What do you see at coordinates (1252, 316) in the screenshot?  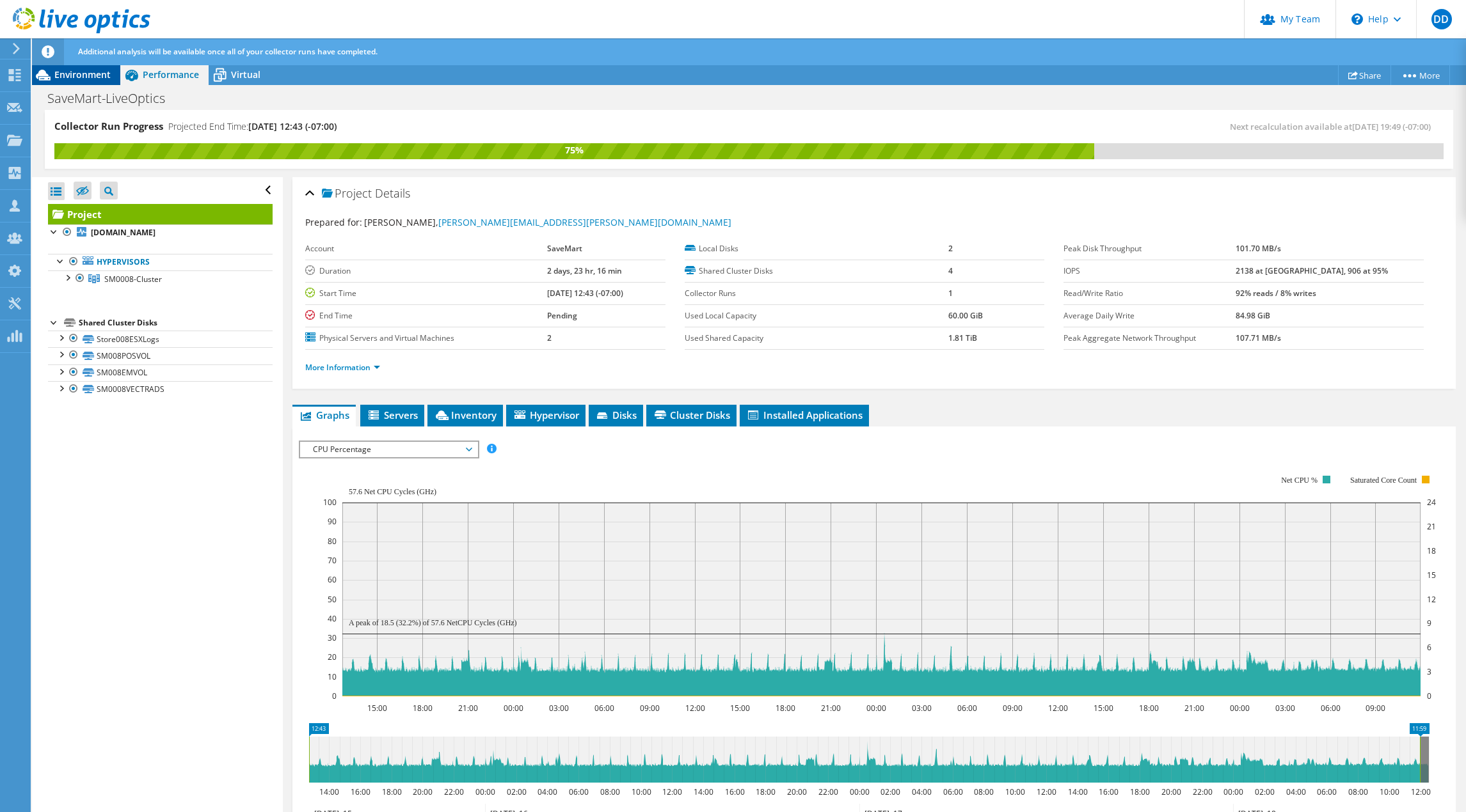 I see `b: 84.98 GiB` at bounding box center [1252, 316].